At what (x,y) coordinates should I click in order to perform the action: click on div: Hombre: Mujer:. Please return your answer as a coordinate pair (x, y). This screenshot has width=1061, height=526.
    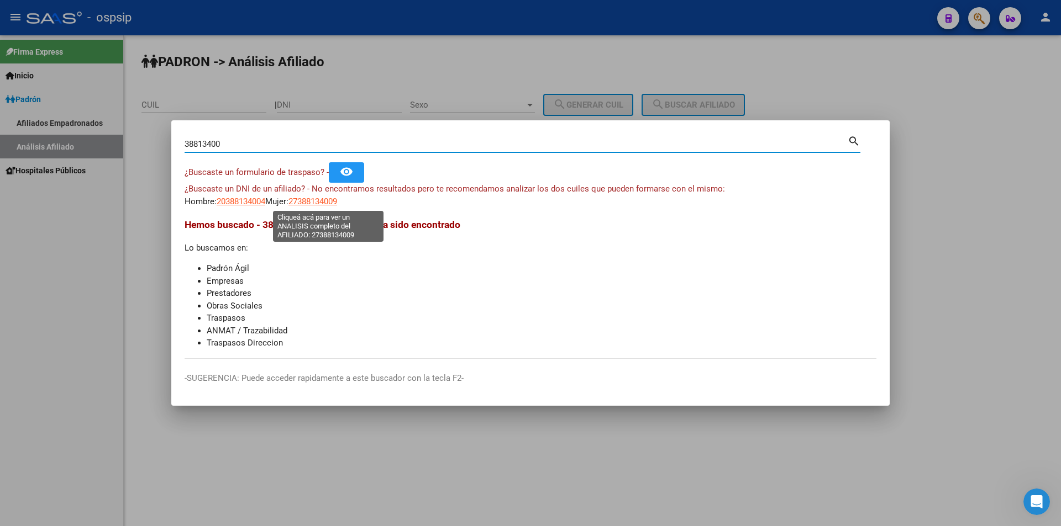
    Looking at the image, I should click on (530, 195).